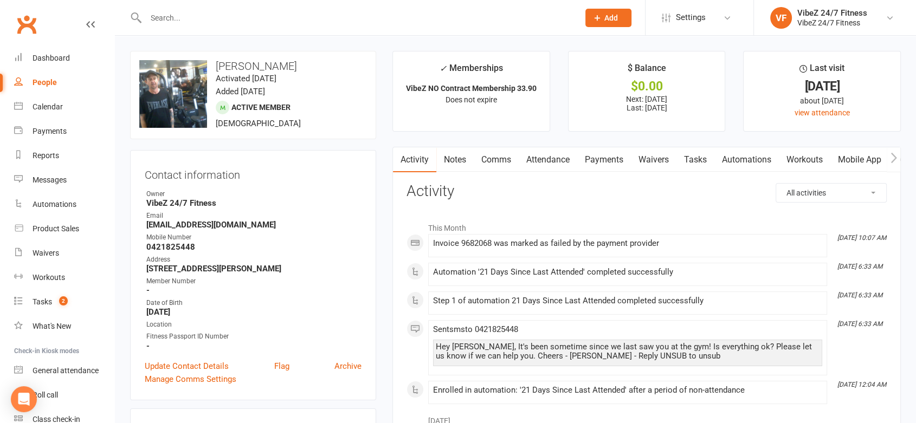 The width and height of the screenshot is (916, 423). I want to click on a: Notes, so click(455, 160).